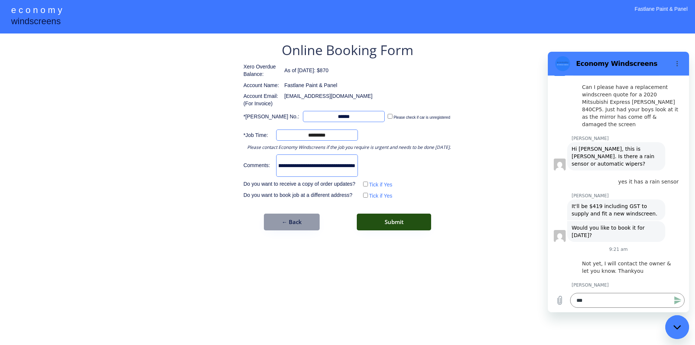  Describe the element at coordinates (80, 215) in the screenshot. I see `span: Not yet, I will contact the owner & let you know. Thankyou` at that location.